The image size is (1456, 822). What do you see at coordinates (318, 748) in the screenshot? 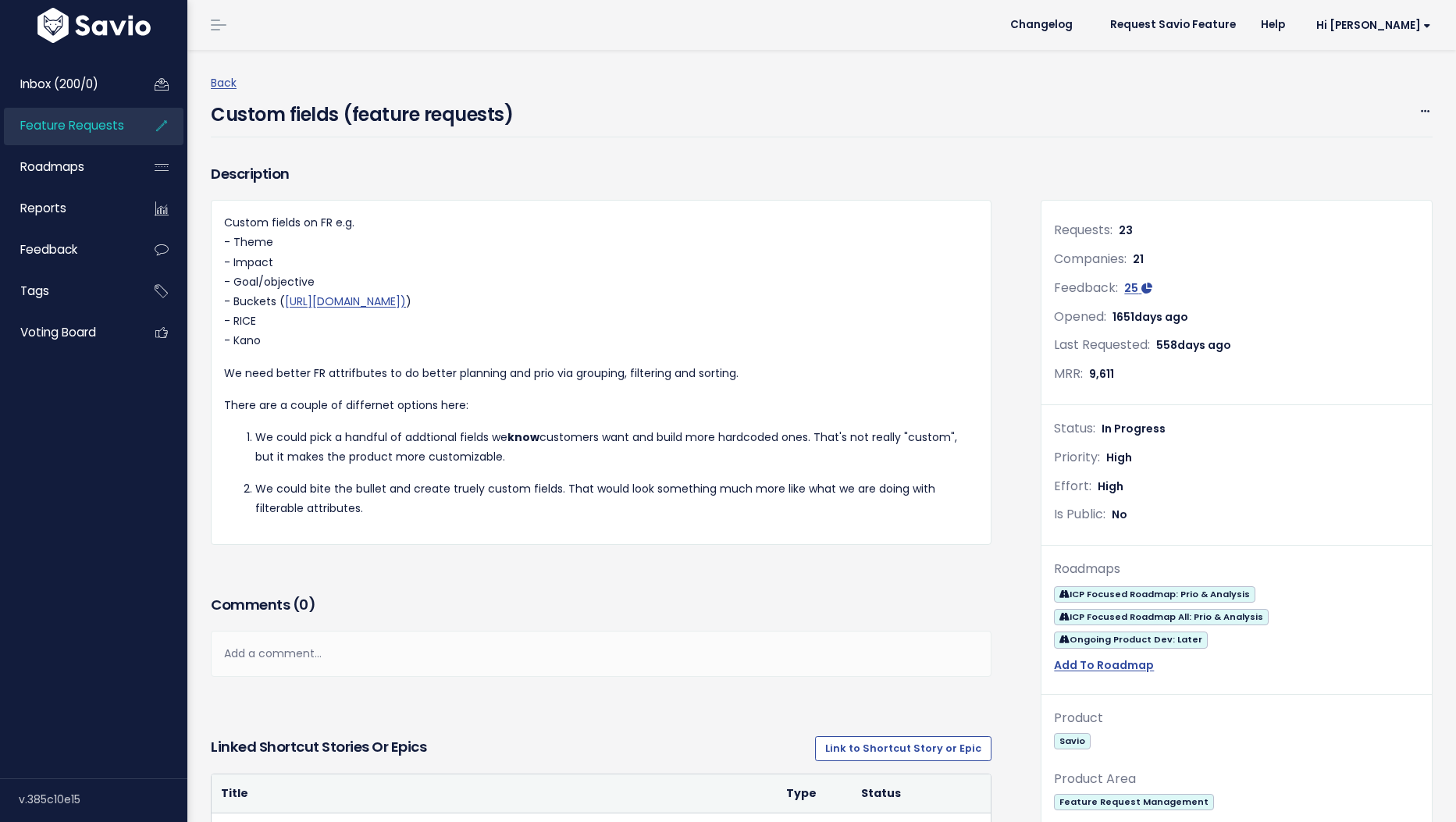
I see `h3: Linked Shortcut Stories or Epics` at bounding box center [318, 748].